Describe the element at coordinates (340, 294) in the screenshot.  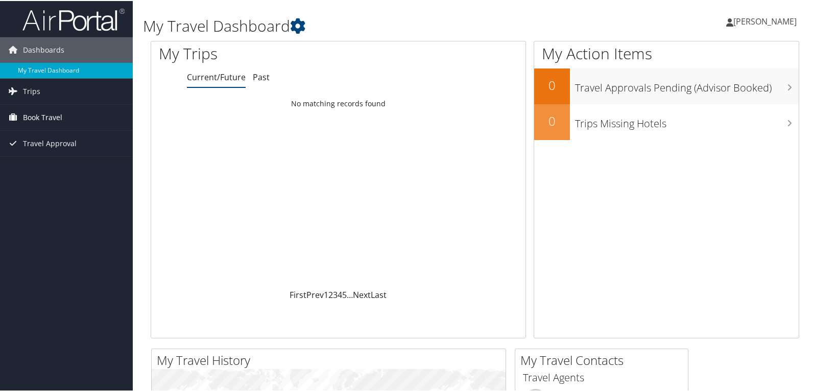
I see `a: 4` at that location.